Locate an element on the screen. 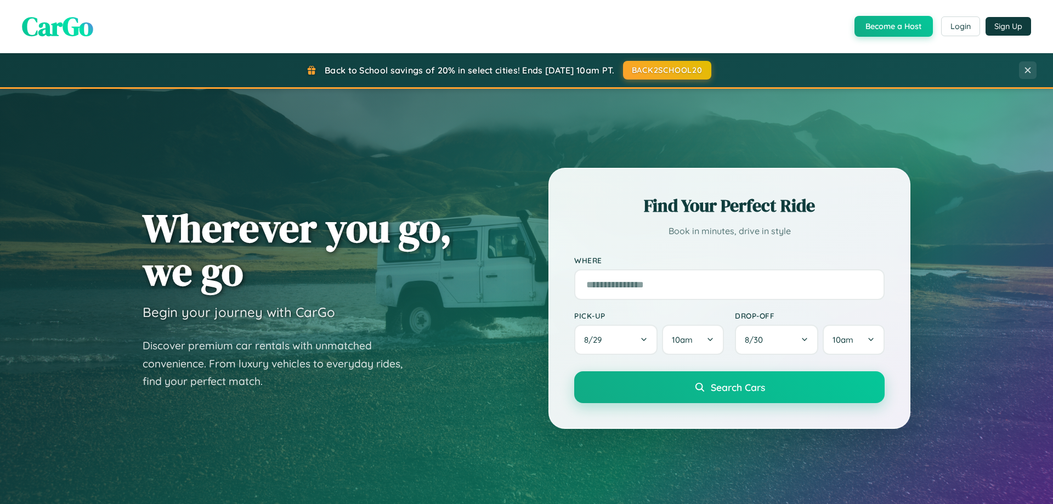  label: Pick-up is located at coordinates (649, 315).